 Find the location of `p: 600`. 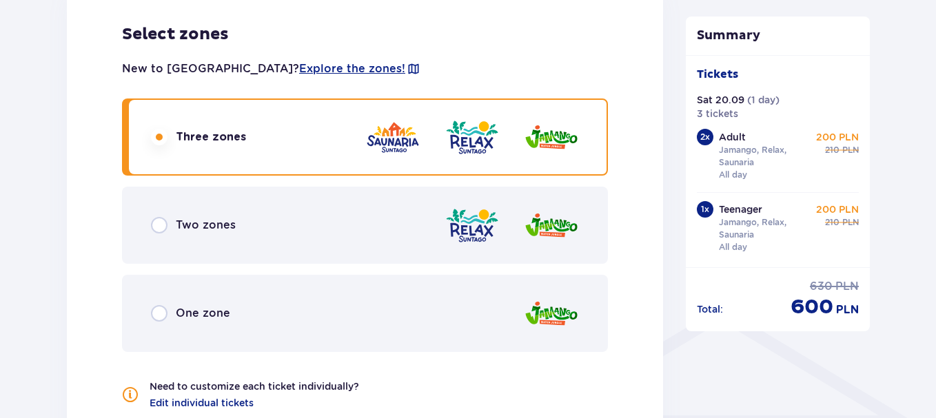

p: 600 is located at coordinates (812, 307).